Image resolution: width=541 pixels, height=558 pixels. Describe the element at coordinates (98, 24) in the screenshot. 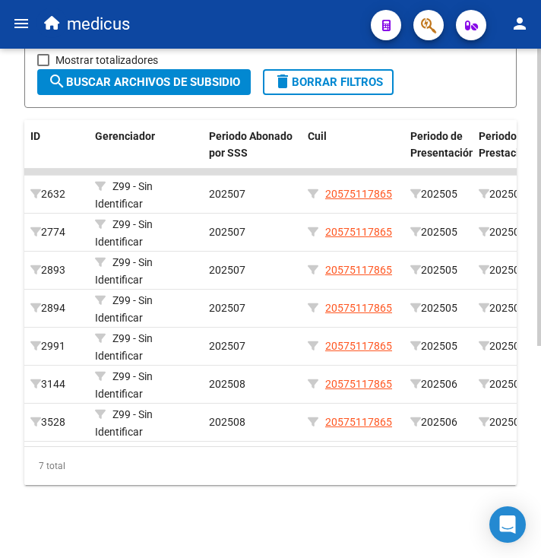

I see `span: medicus` at that location.